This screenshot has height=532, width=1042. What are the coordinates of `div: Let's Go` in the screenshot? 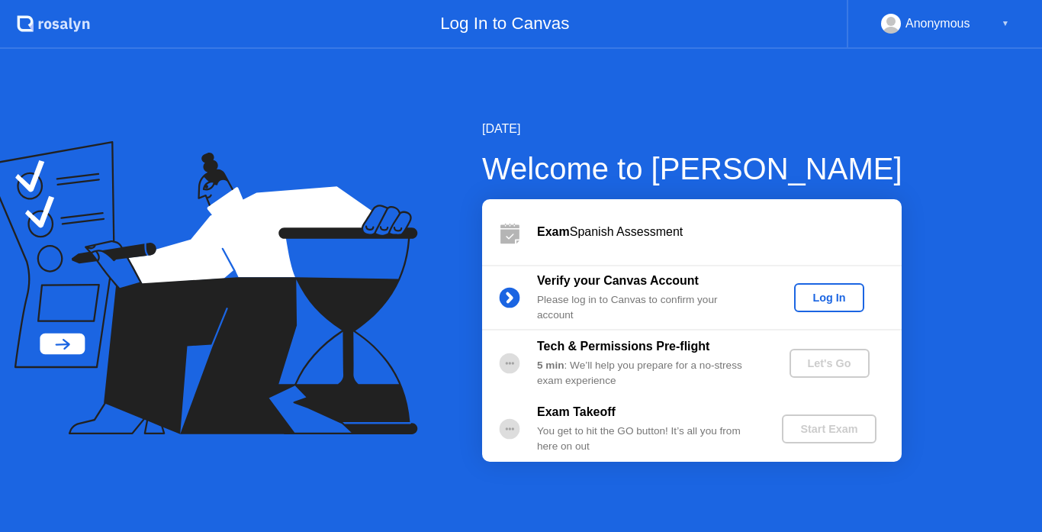 It's located at (829, 363).